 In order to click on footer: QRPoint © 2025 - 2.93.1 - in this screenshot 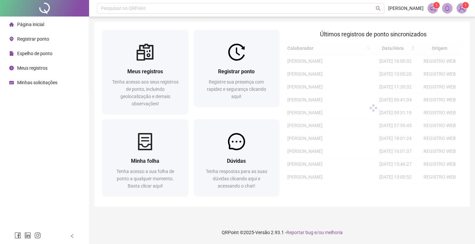, I will do `click(282, 232)`.